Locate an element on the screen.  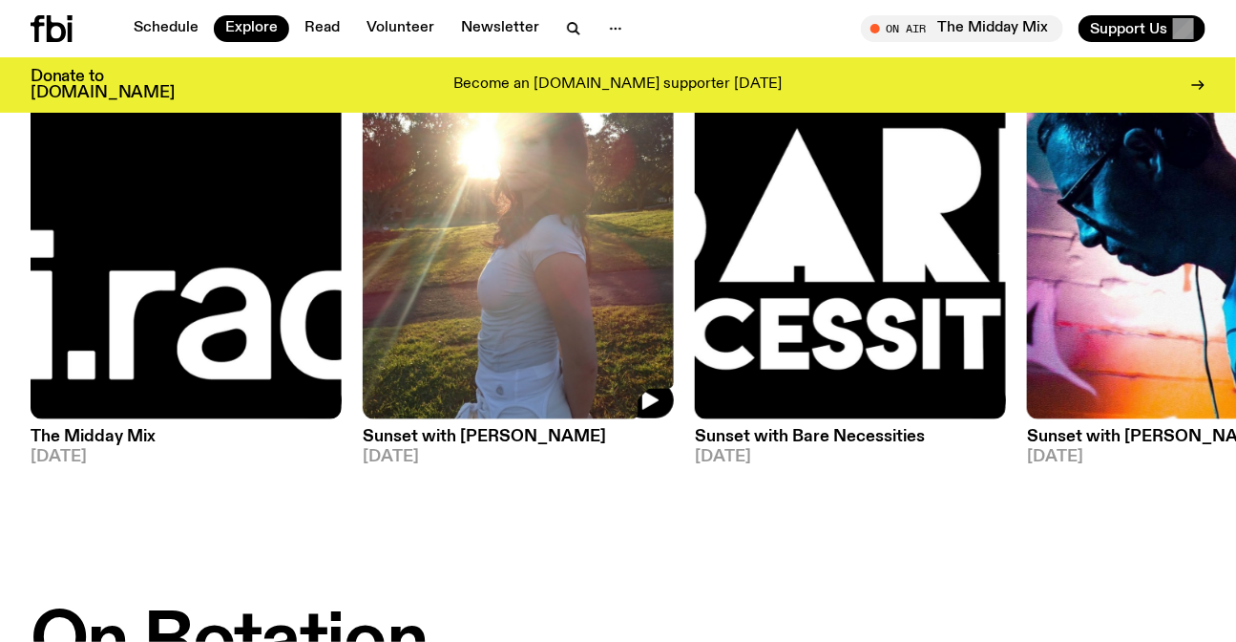
img: Bare Necessities is located at coordinates (851, 211).